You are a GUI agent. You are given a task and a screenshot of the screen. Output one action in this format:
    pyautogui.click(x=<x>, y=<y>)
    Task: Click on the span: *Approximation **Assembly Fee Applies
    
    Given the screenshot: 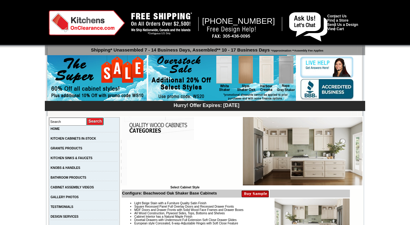 What is the action you would take?
    pyautogui.click(x=296, y=50)
    